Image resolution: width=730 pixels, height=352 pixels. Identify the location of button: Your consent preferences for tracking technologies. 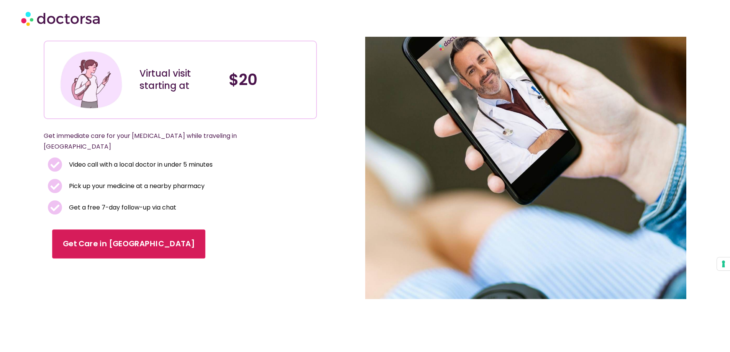
(724, 264).